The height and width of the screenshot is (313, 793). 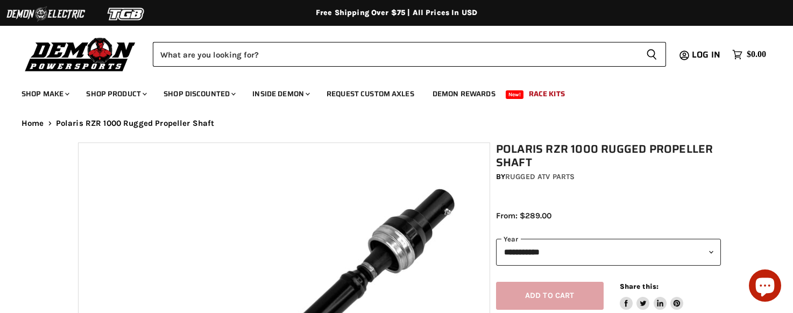 I want to click on inbox-online-store-chat: Shopify online store chat, so click(x=765, y=287).